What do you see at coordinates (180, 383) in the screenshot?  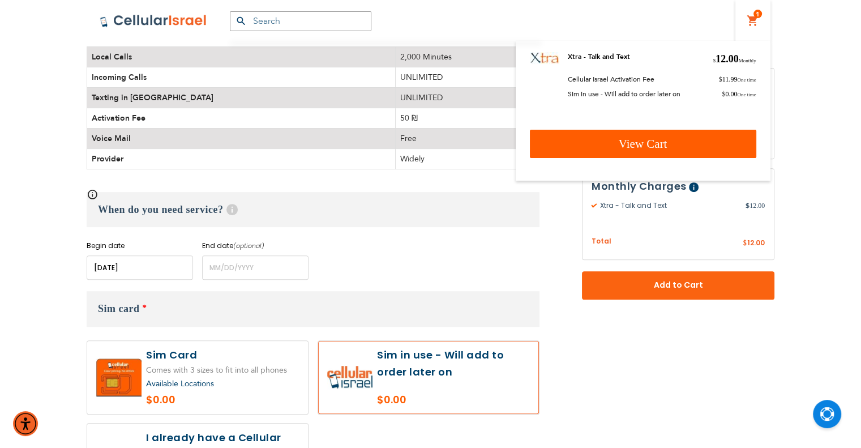 I see `span: Available Locations` at bounding box center [180, 383].